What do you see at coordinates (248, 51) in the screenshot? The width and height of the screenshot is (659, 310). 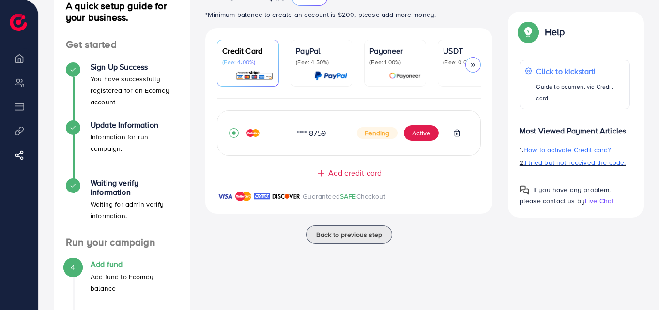 I see `p: Credit Card` at bounding box center [248, 51].